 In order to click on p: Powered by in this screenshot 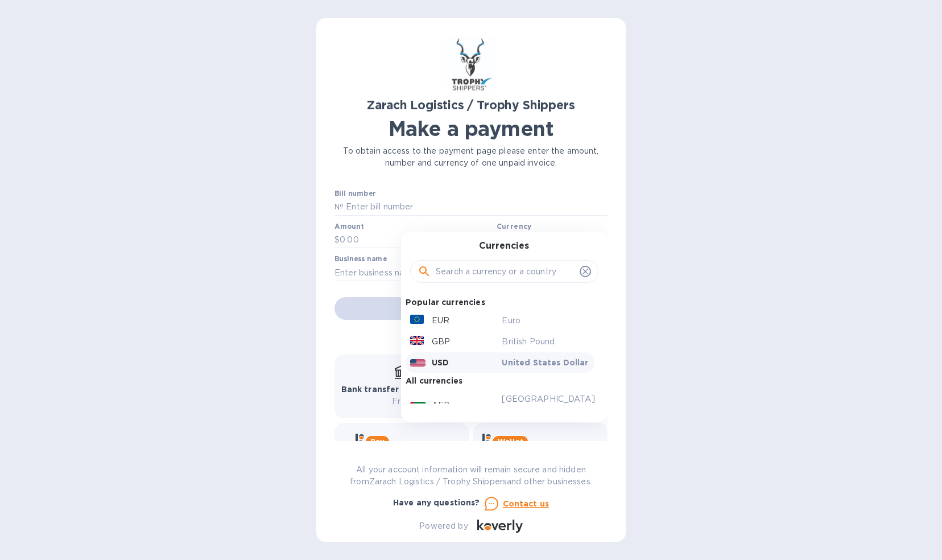, I will do `click(443, 526)`.